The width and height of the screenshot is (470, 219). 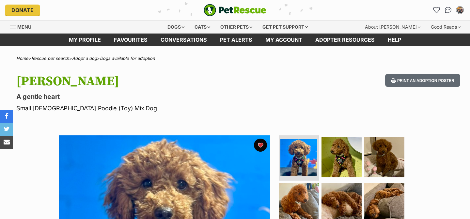 I want to click on span: Menu, so click(x=24, y=27).